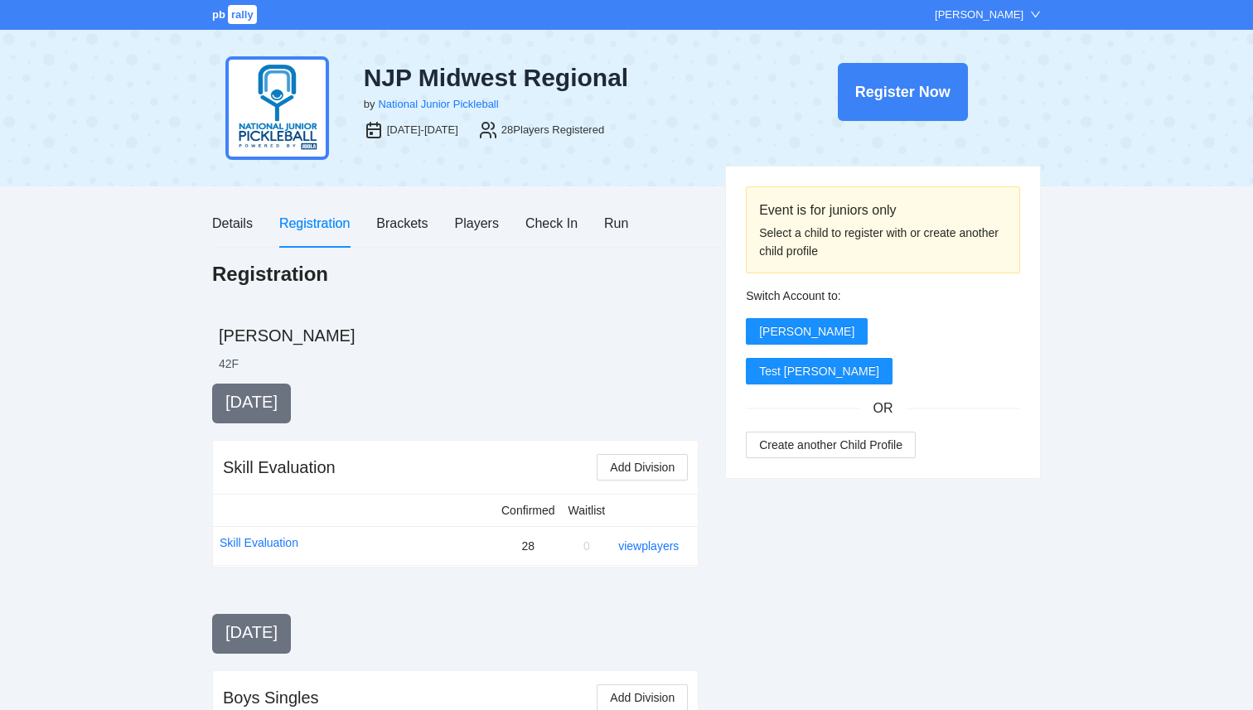  I want to click on td: 28, so click(528, 545).